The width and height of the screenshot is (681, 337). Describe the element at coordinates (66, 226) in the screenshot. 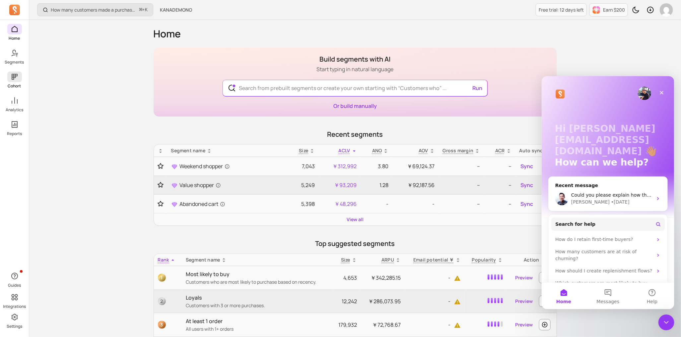

I see `span: Messages` at that location.